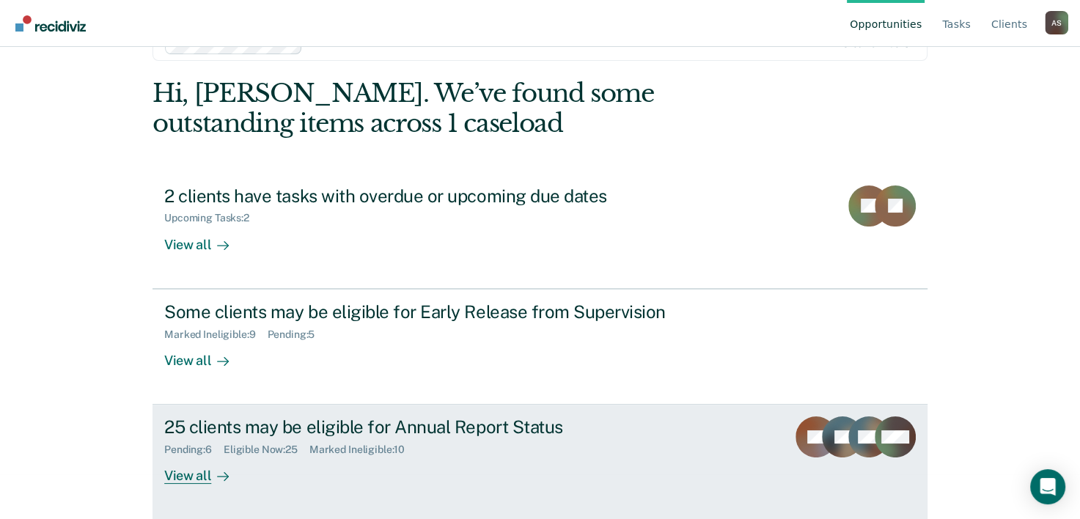  Describe the element at coordinates (213, 218) in the screenshot. I see `div: Upcoming Tasks : 2` at that location.